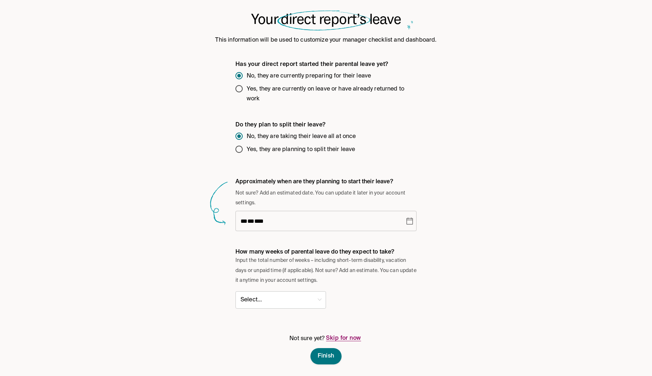 This screenshot has height=376, width=652. What do you see at coordinates (326, 252) in the screenshot?
I see `h4: How many weeks of parental leave do they expect to take?` at bounding box center [326, 252].